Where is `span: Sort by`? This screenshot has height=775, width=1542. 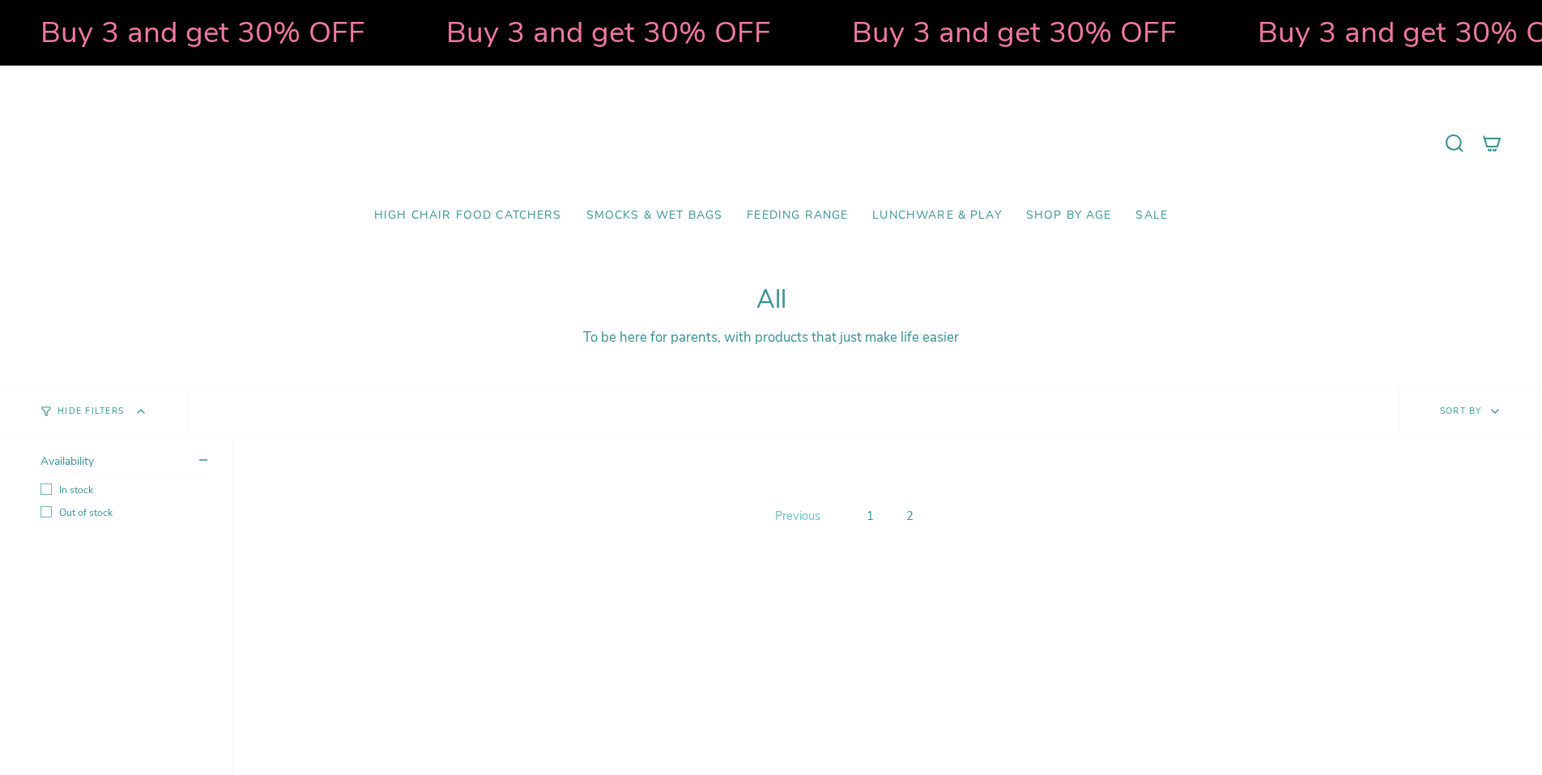 span: Sort by is located at coordinates (1461, 411).